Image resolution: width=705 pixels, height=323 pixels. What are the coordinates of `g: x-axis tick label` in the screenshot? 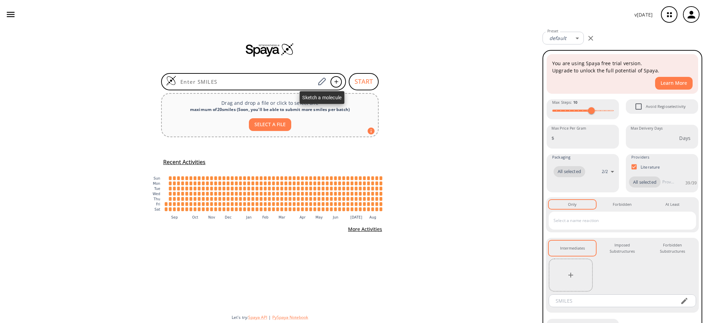 It's located at (274, 217).